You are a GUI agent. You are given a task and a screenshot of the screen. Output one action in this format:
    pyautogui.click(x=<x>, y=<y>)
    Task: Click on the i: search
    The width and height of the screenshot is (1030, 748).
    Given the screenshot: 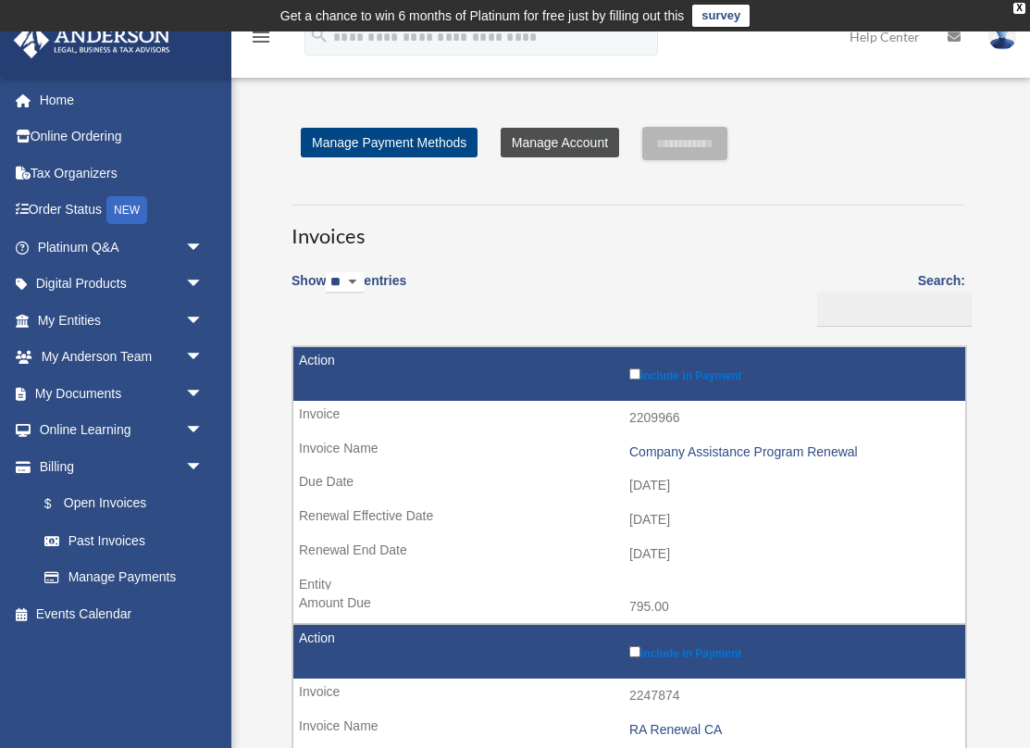 What is the action you would take?
    pyautogui.click(x=319, y=35)
    